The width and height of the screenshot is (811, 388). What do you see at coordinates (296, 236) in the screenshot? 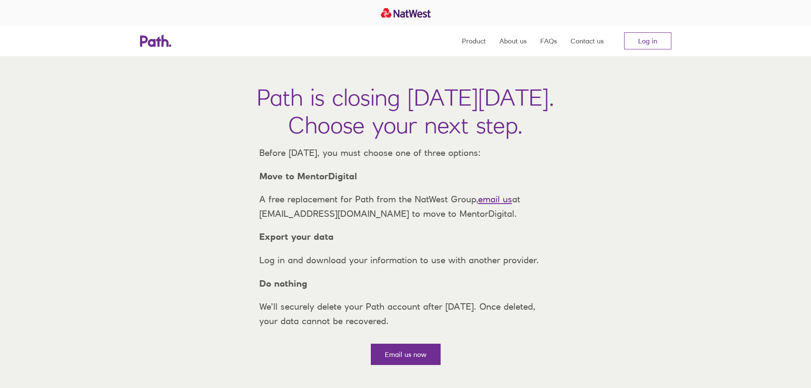
I see `strong: Export your data` at bounding box center [296, 236].